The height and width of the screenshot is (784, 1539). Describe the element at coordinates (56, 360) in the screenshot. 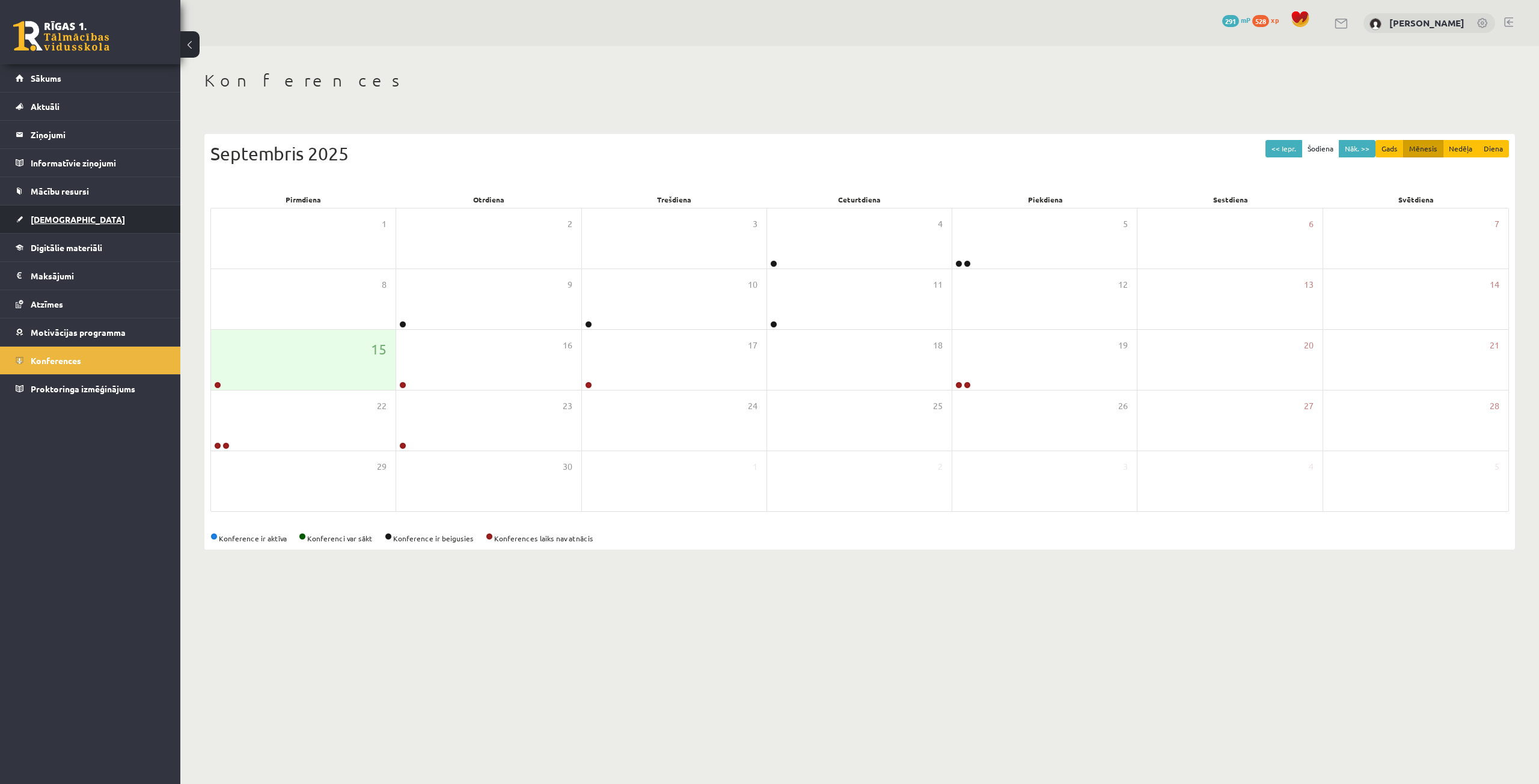

I see `span: Konferences` at that location.